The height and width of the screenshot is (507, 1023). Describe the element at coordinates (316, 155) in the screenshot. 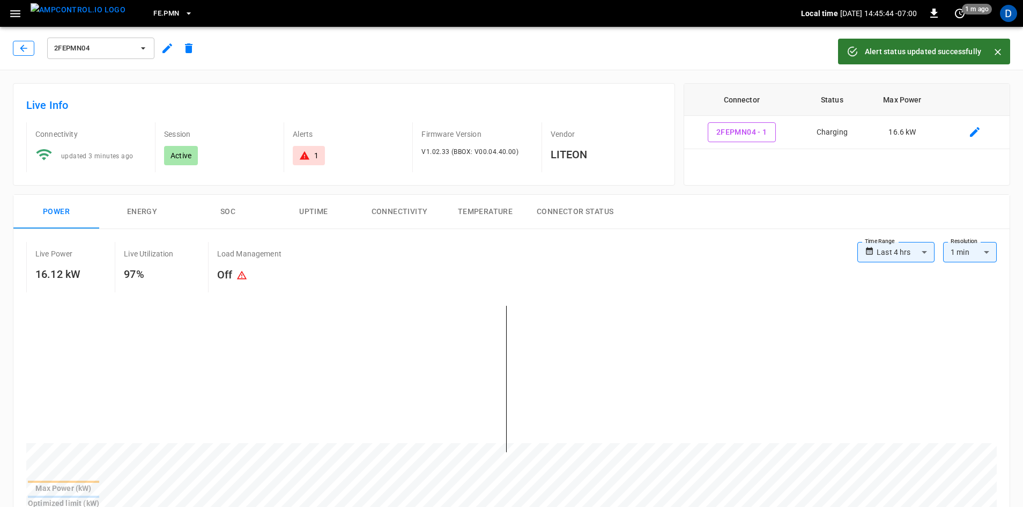

I see `div: 1` at that location.